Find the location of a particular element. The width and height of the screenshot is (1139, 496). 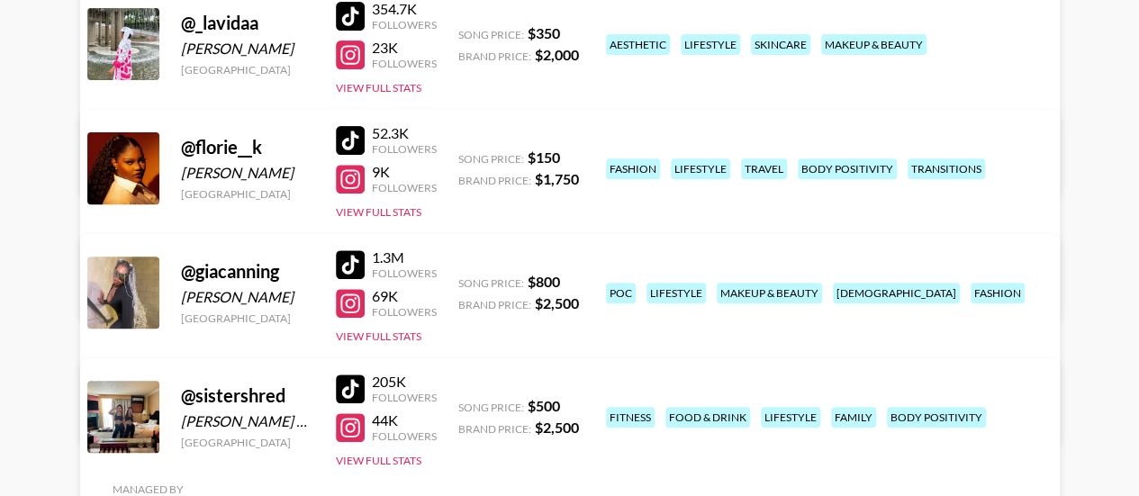

div: 52.3K is located at coordinates (404, 133).